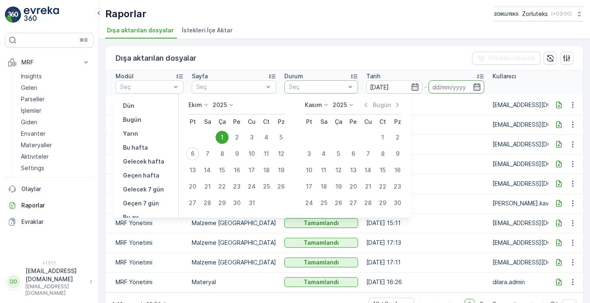 Image resolution: width=590 pixels, height=303 pixels. What do you see at coordinates (382, 170) in the screenshot?
I see `div: 15` at bounding box center [382, 170].